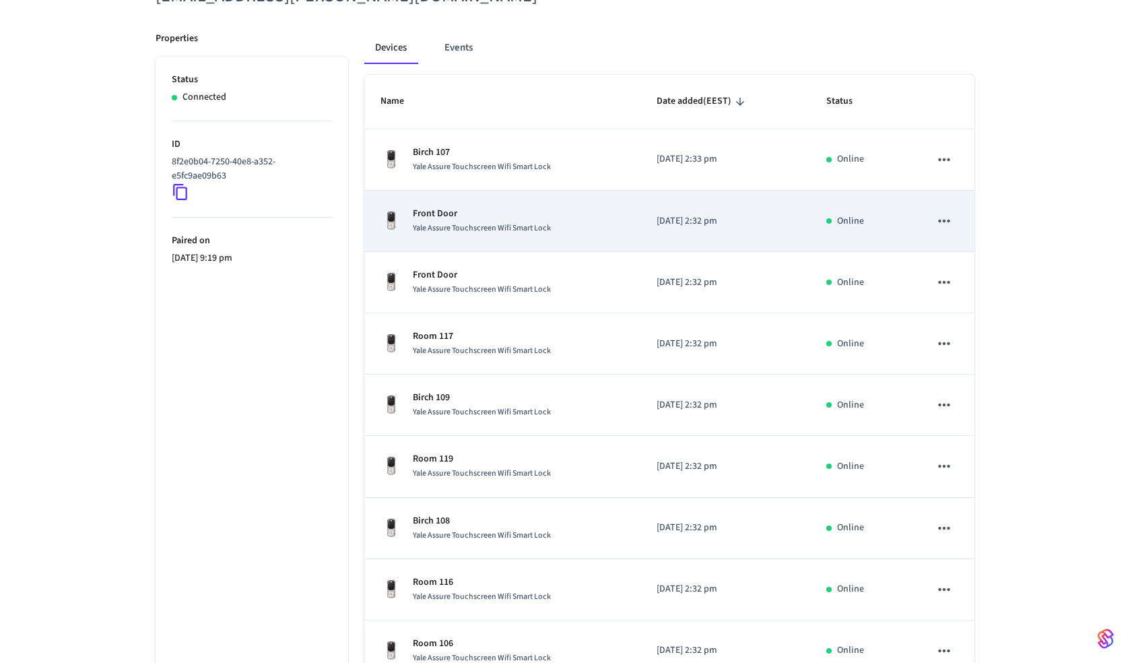  What do you see at coordinates (401, 101) in the screenshot?
I see `span: Name` at bounding box center [401, 101].